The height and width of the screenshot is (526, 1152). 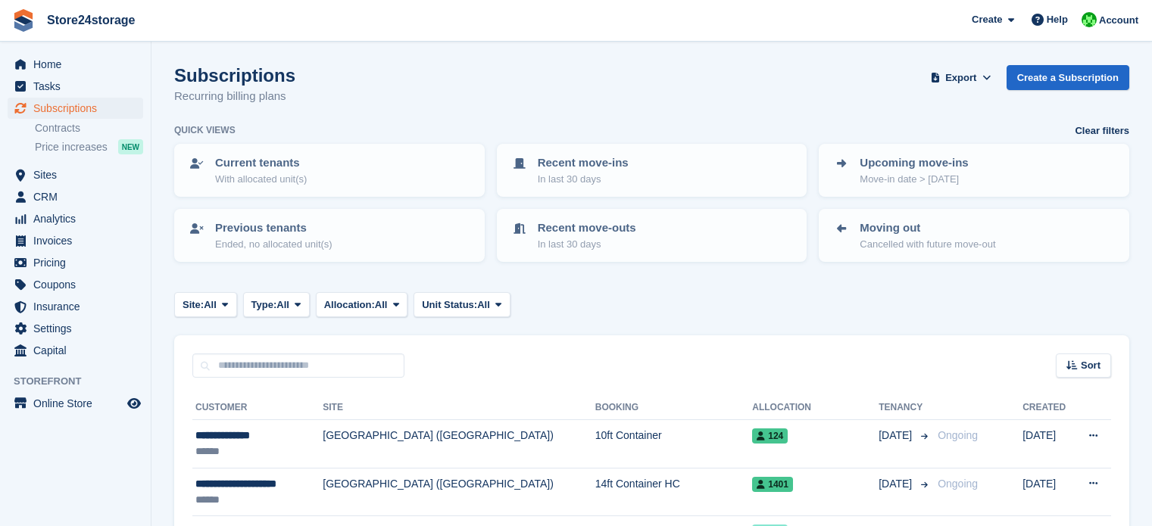 I want to click on th: Booking, so click(x=674, y=408).